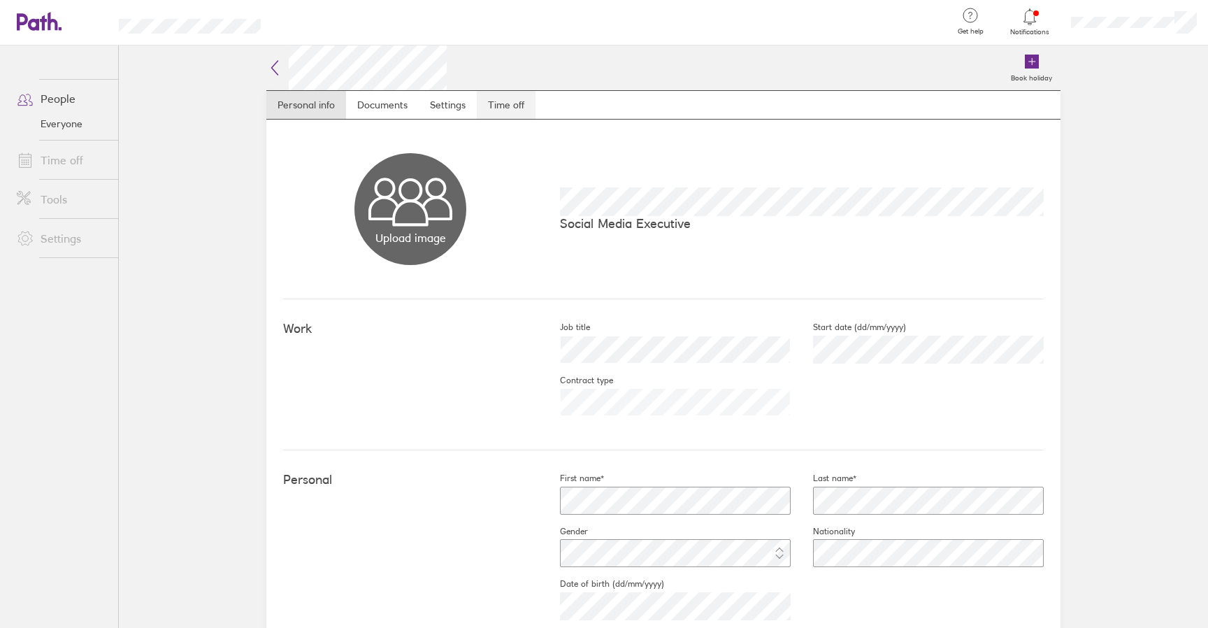  Describe the element at coordinates (802, 223) in the screenshot. I see `p: Social Media Executive` at that location.